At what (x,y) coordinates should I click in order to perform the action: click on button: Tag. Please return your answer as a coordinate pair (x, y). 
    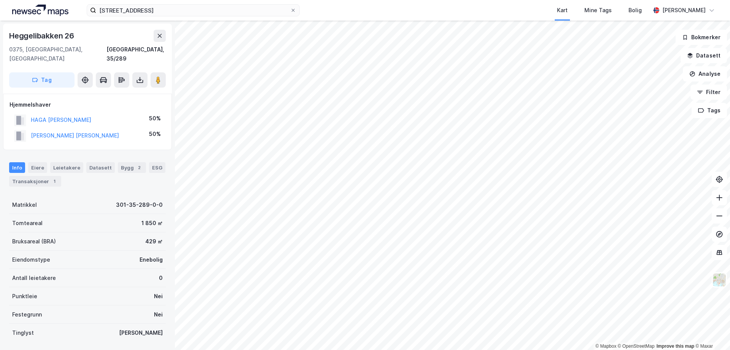
    Looking at the image, I should click on (42, 80).